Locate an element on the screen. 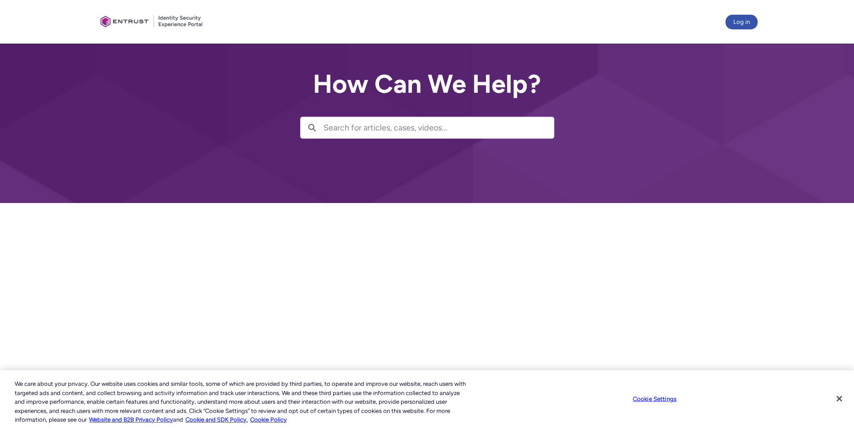 The image size is (854, 429). button: Search is located at coordinates (312, 128).